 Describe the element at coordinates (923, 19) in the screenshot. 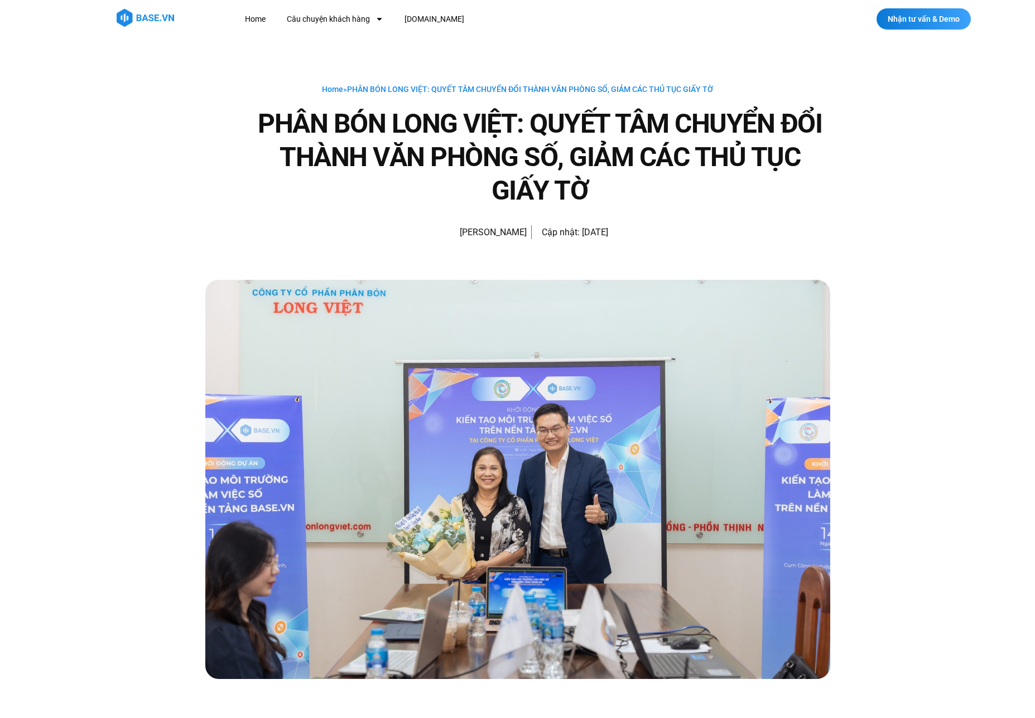

I see `span: Nhận tư vấn & Demo` at that location.